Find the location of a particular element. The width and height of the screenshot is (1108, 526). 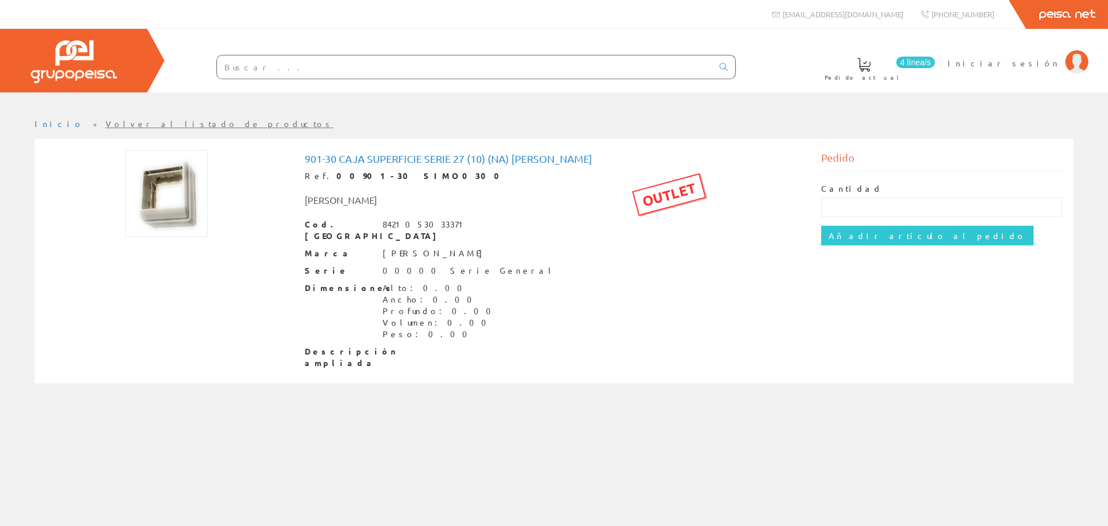

div: Profundo: 0.00 is located at coordinates (440, 311).